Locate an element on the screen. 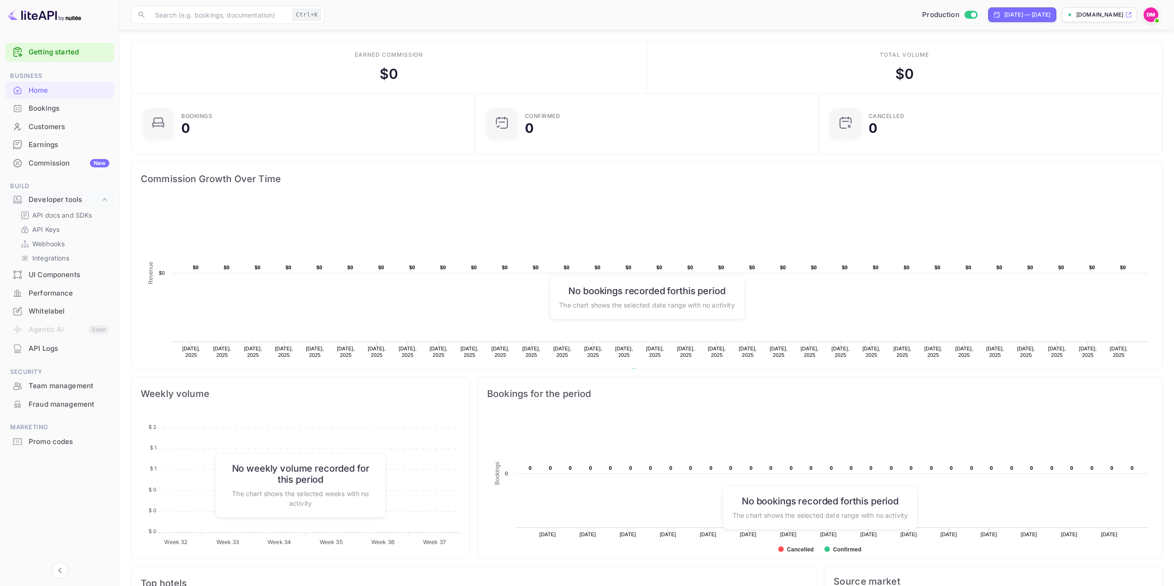  div: API docs and SDKs is located at coordinates (63, 215).